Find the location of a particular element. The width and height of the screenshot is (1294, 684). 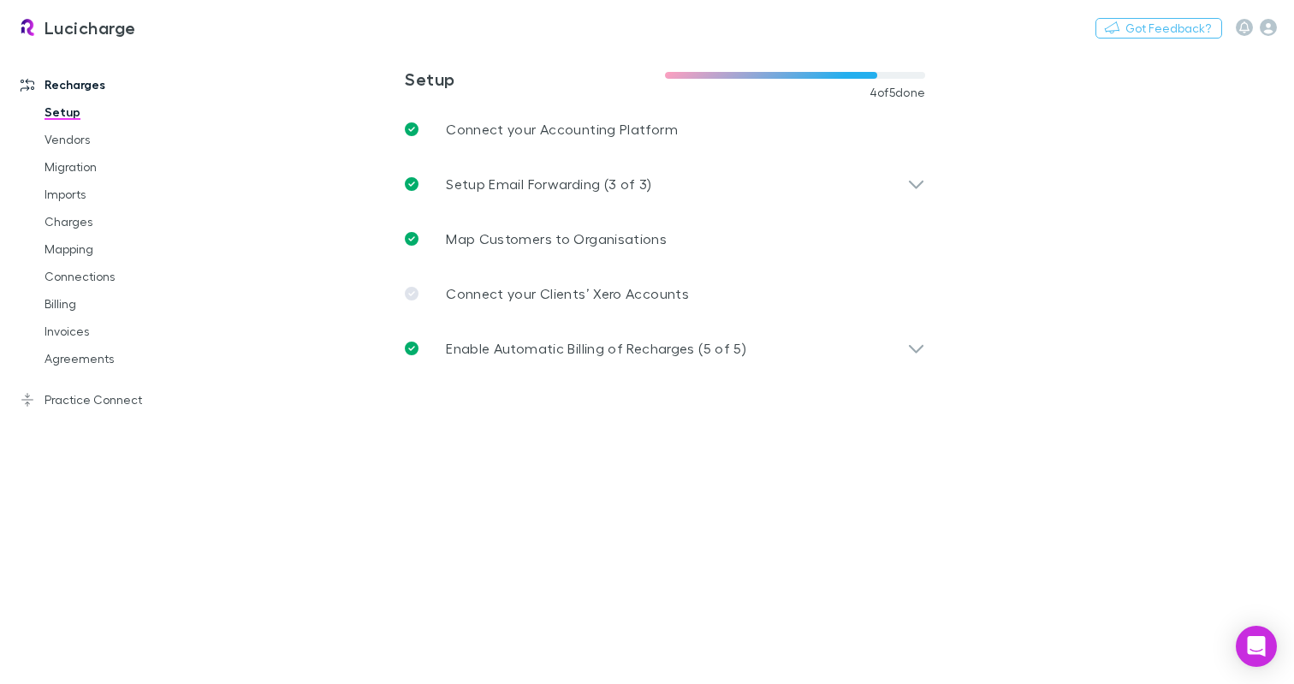

a: Vendors is located at coordinates (119, 139).